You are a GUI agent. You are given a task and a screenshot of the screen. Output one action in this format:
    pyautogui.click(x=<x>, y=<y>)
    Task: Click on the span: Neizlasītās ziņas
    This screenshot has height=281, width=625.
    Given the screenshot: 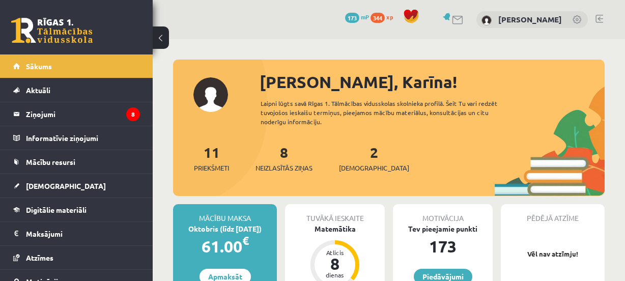 What is the action you would take?
    pyautogui.click(x=284, y=168)
    